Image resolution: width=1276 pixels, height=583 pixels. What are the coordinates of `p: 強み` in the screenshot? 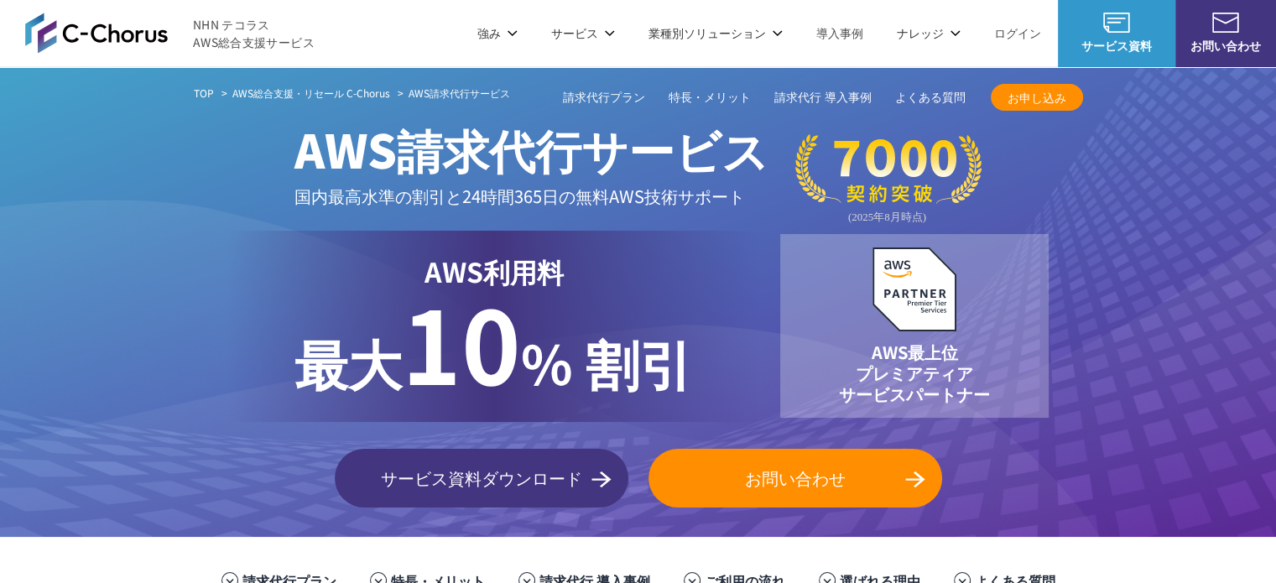 It's located at (497, 33).